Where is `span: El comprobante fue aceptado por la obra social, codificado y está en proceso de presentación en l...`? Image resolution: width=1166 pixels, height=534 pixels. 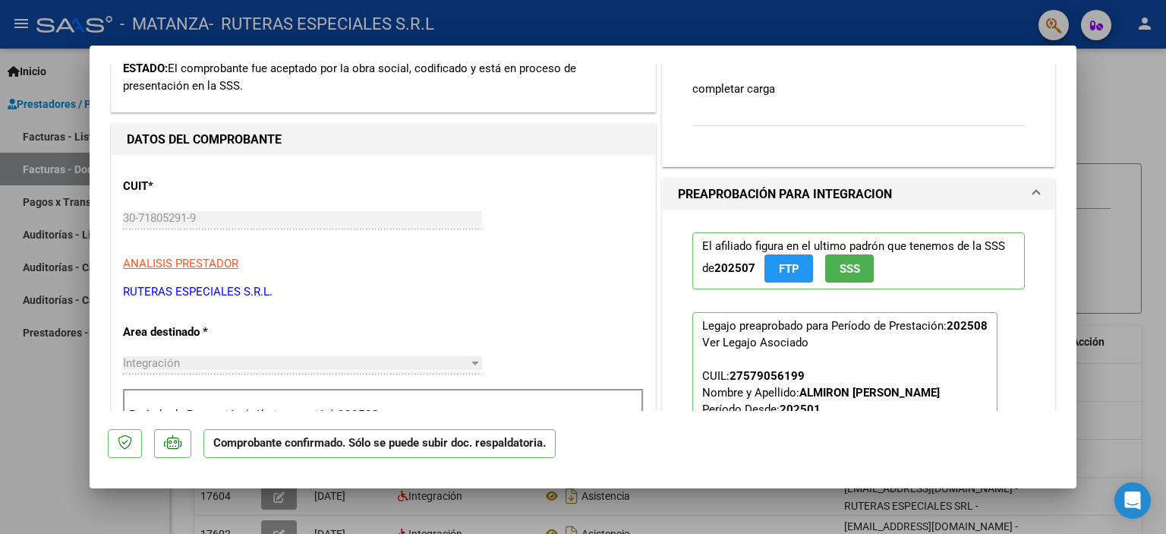
span: El comprobante fue aceptado por la obra social, codificado y está en proceso de presentación en l... is located at coordinates (349, 77).